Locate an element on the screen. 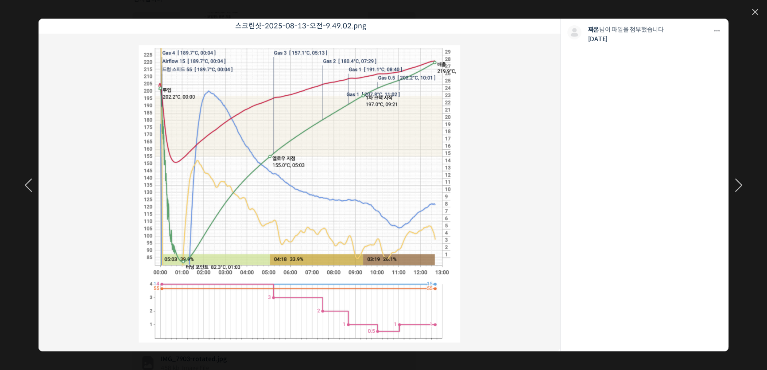 This screenshot has width=767, height=370. a: 홈 is located at coordinates (31, 292).